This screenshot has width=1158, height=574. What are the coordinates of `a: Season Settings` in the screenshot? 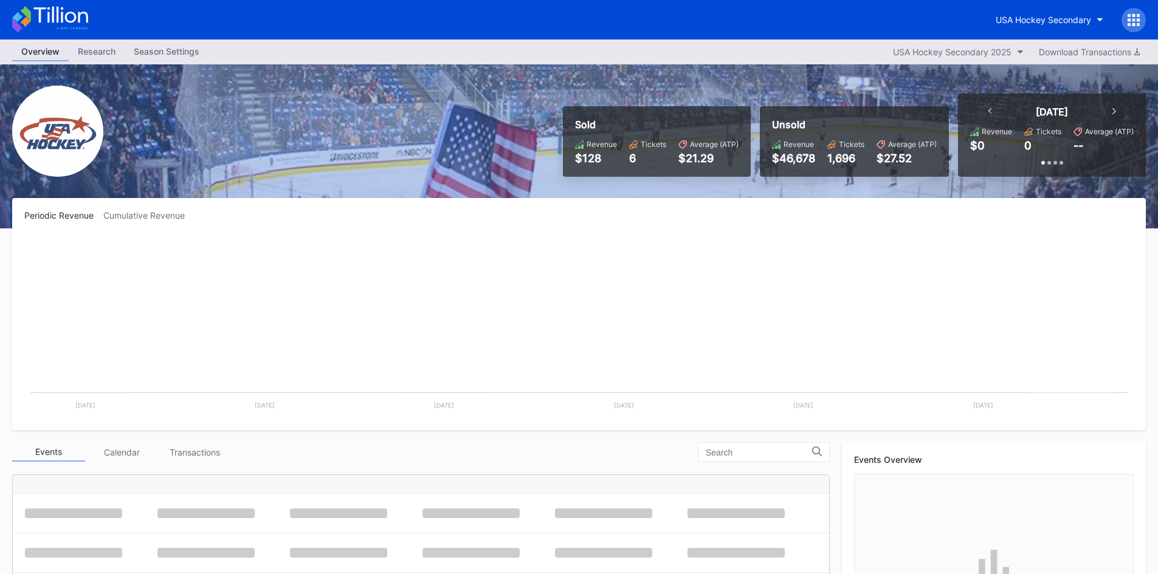 It's located at (166, 52).